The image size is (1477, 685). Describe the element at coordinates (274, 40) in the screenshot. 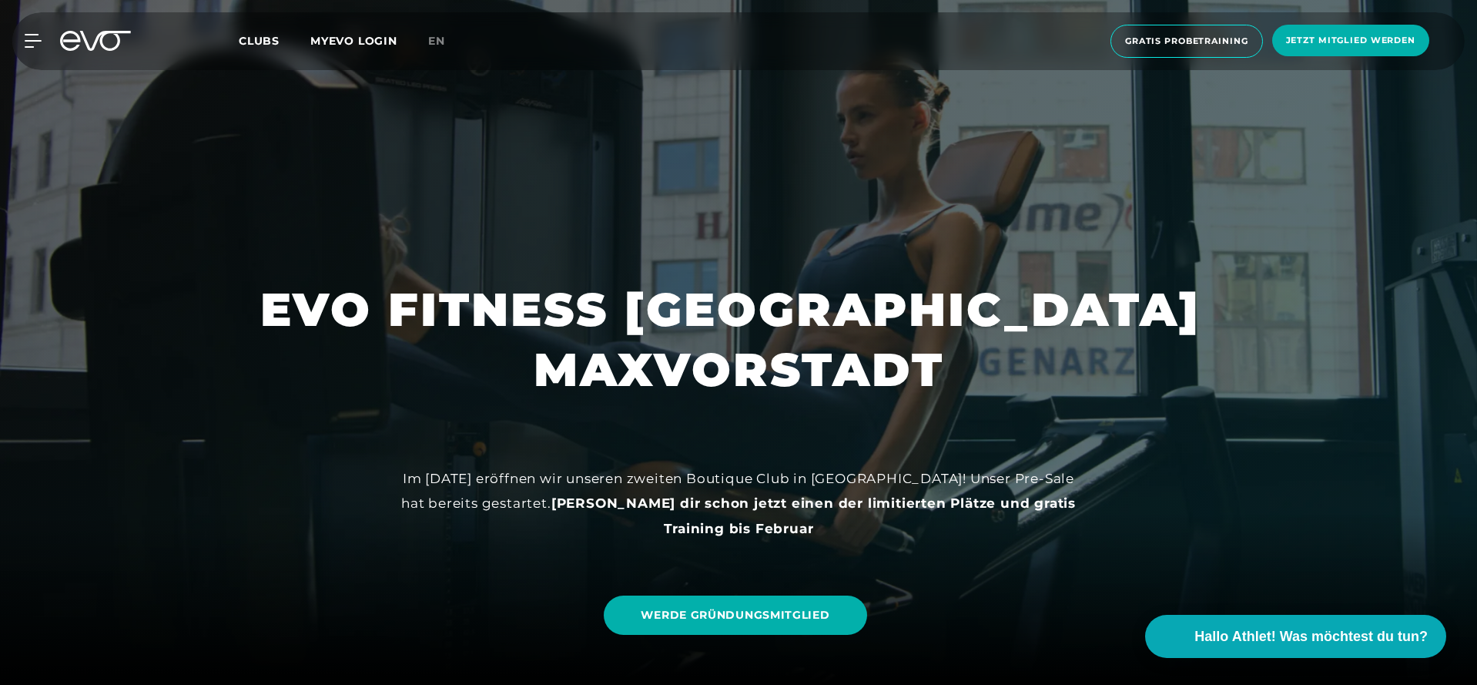

I see `a: Clubs` at that location.